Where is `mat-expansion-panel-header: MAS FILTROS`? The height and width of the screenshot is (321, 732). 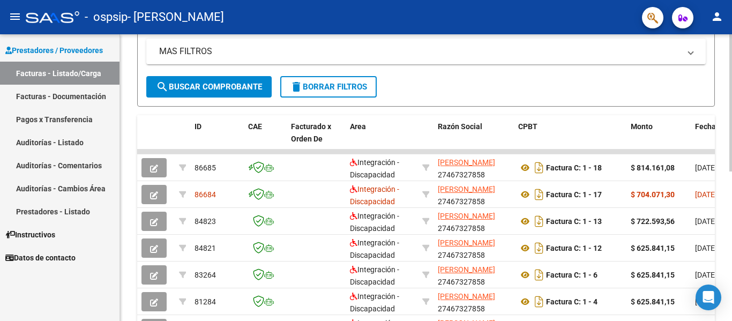
mat-expansion-panel-header: MAS FILTROS is located at coordinates (426, 51).